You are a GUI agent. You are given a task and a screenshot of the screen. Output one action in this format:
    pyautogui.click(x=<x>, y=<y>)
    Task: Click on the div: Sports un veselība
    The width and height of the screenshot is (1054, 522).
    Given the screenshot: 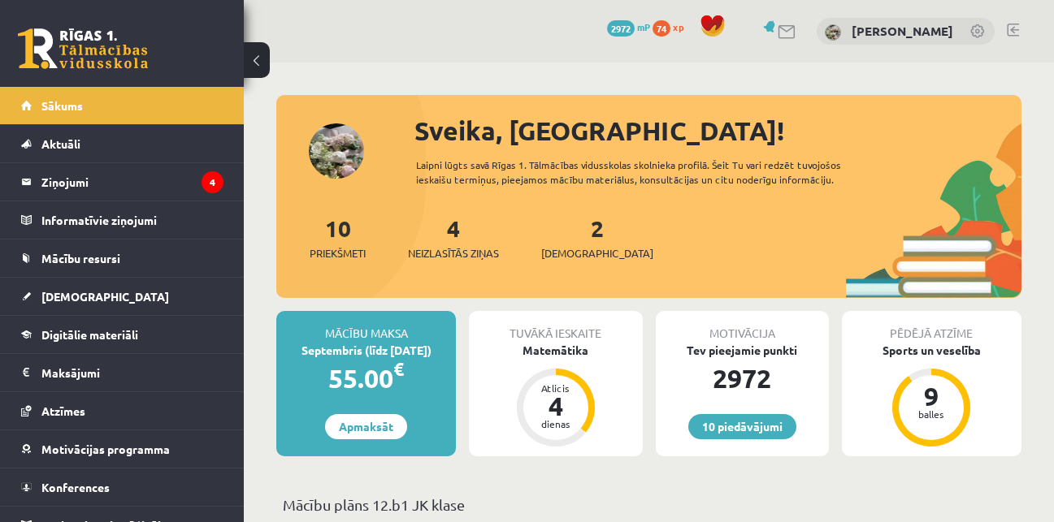 What is the action you would take?
    pyautogui.click(x=931, y=350)
    